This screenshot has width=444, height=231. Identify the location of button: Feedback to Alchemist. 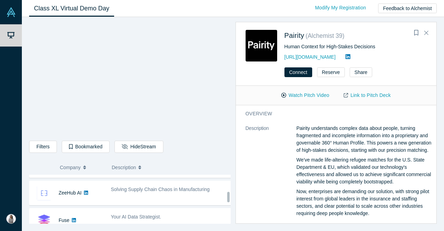
(407, 8).